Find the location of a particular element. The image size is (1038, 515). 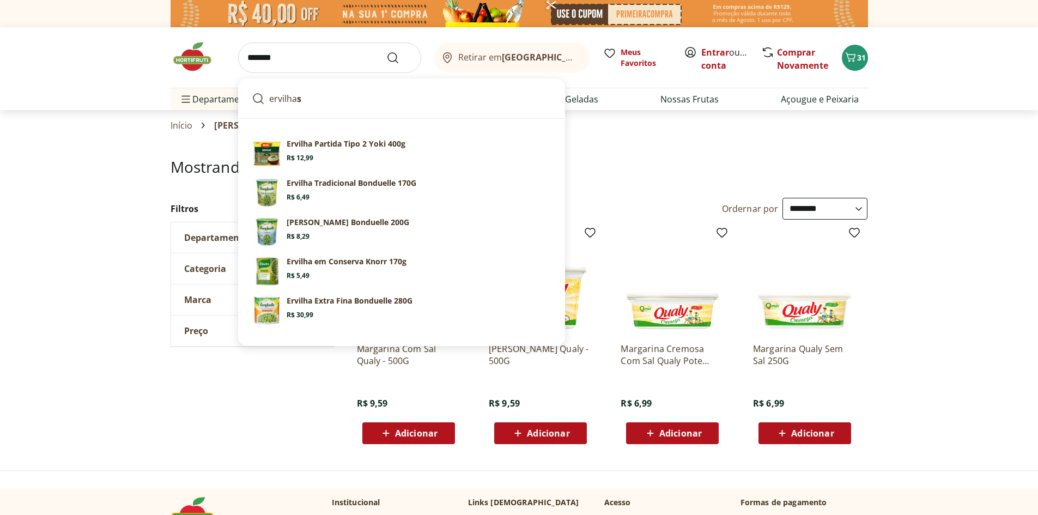

span: 31 is located at coordinates (861, 57).